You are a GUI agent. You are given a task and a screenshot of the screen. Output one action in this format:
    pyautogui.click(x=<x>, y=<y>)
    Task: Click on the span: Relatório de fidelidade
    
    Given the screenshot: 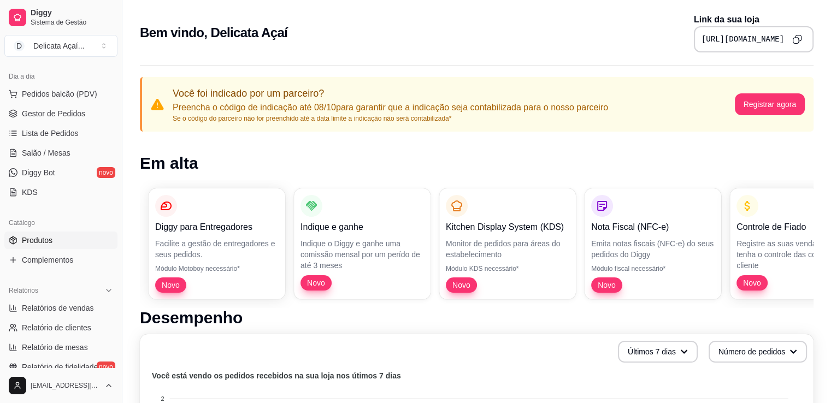 What is the action you would take?
    pyautogui.click(x=60, y=367)
    